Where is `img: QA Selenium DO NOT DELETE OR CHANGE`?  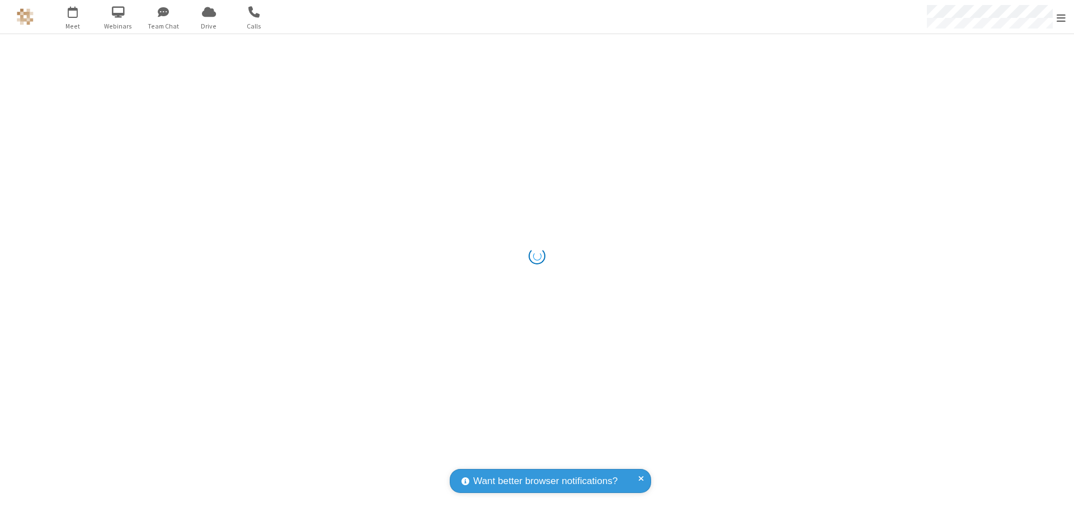
img: QA Selenium DO NOT DELETE OR CHANGE is located at coordinates (25, 17).